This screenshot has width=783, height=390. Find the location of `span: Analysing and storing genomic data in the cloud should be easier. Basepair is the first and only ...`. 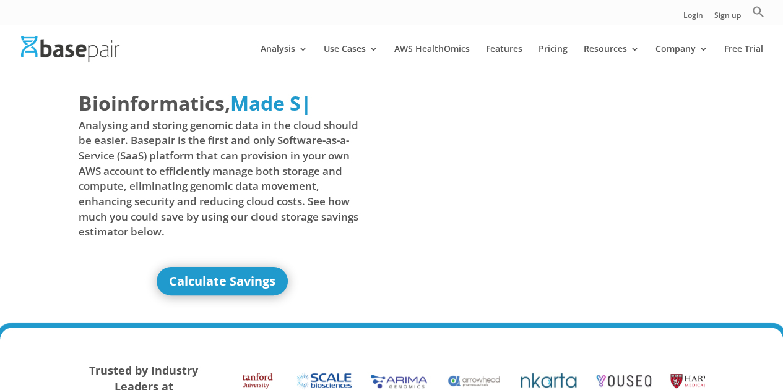

span: Analysing and storing genomic data in the cloud should be easier. Basepair is the first and only ... is located at coordinates (222, 179).